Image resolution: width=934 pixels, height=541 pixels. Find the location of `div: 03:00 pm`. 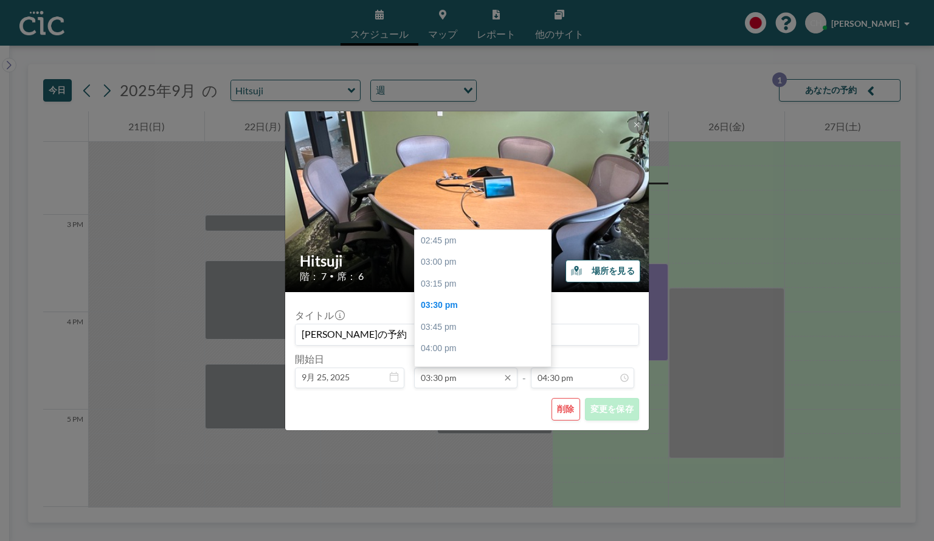

div: 03:00 pm is located at coordinates (486, 262).